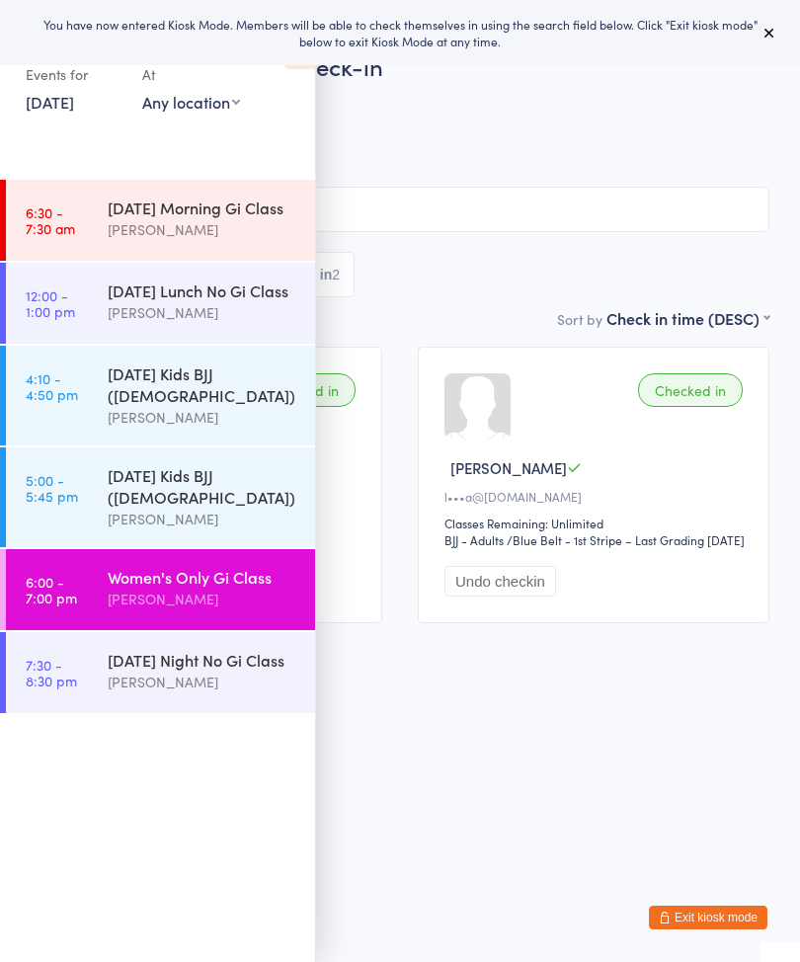  What do you see at coordinates (51, 386) in the screenshot?
I see `time: 4:10 - 4:50 pm` at bounding box center [51, 386].